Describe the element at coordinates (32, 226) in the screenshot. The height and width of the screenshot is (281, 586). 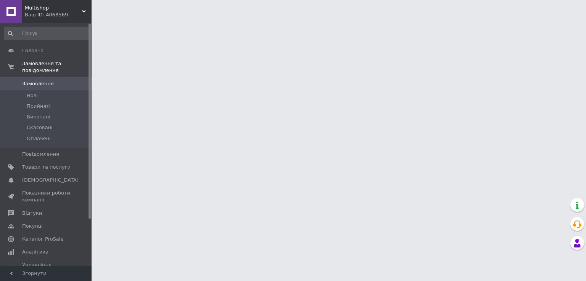
I see `span: Покупці` at that location.